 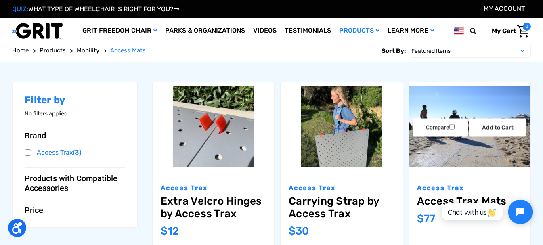 I want to click on span: Access Mats, so click(x=128, y=50).